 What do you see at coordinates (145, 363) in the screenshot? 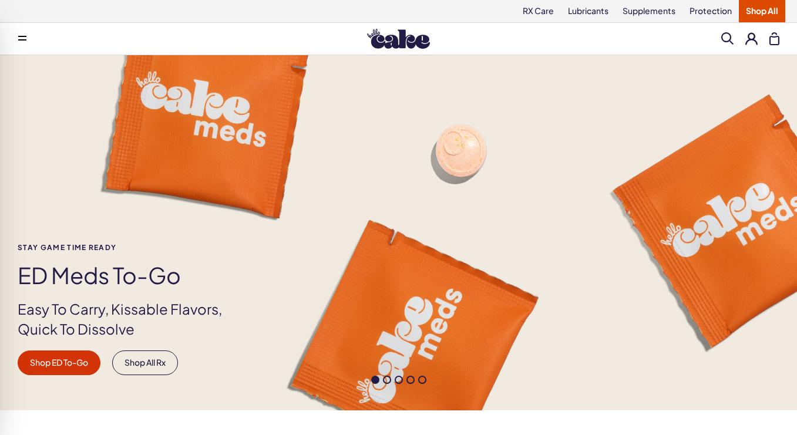
I see `a: Shop All Rx` at bounding box center [145, 363].